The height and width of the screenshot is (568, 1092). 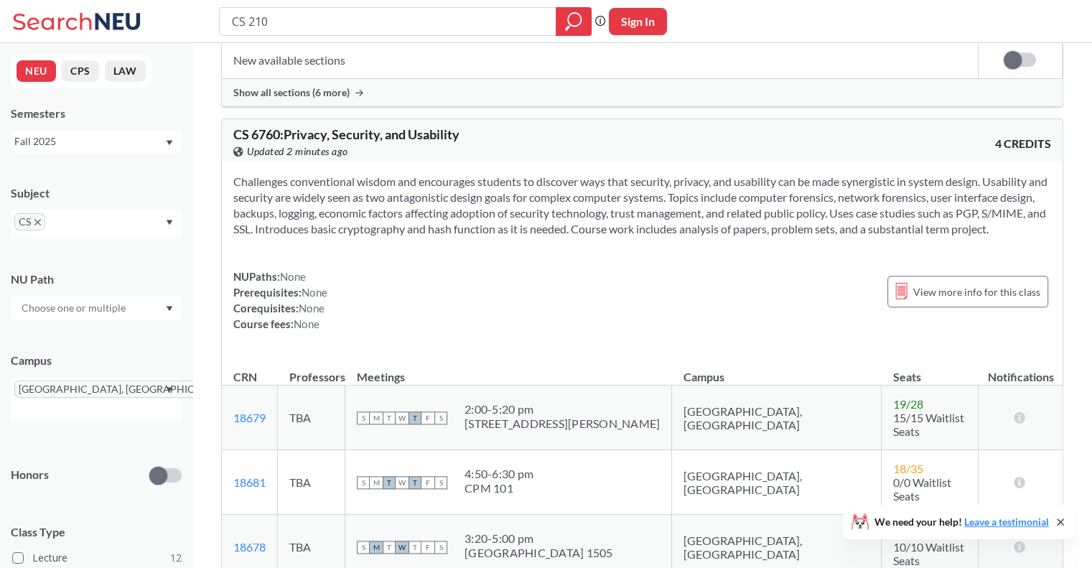 What do you see at coordinates (36, 71) in the screenshot?
I see `button: NEU` at bounding box center [36, 71].